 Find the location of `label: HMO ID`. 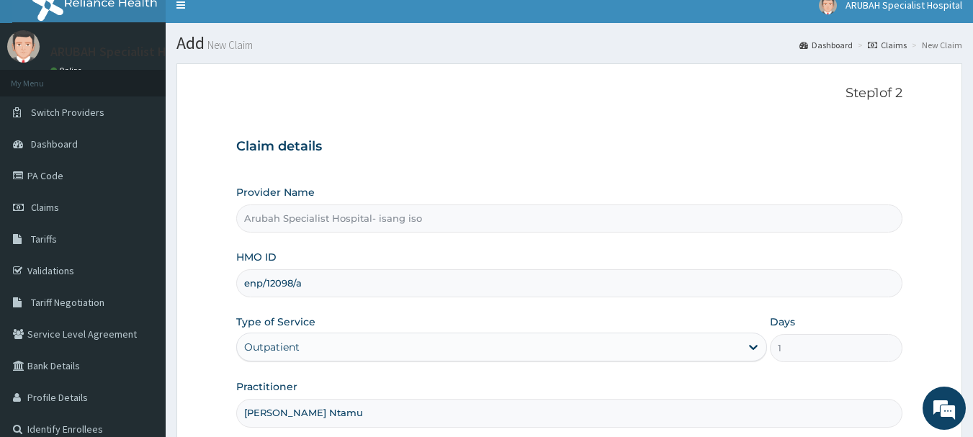

label: HMO ID is located at coordinates (256, 257).